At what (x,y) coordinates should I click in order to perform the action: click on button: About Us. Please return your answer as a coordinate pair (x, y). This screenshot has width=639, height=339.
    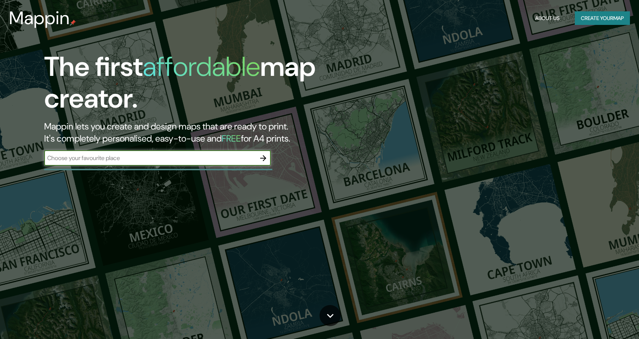
    Looking at the image, I should click on (547, 18).